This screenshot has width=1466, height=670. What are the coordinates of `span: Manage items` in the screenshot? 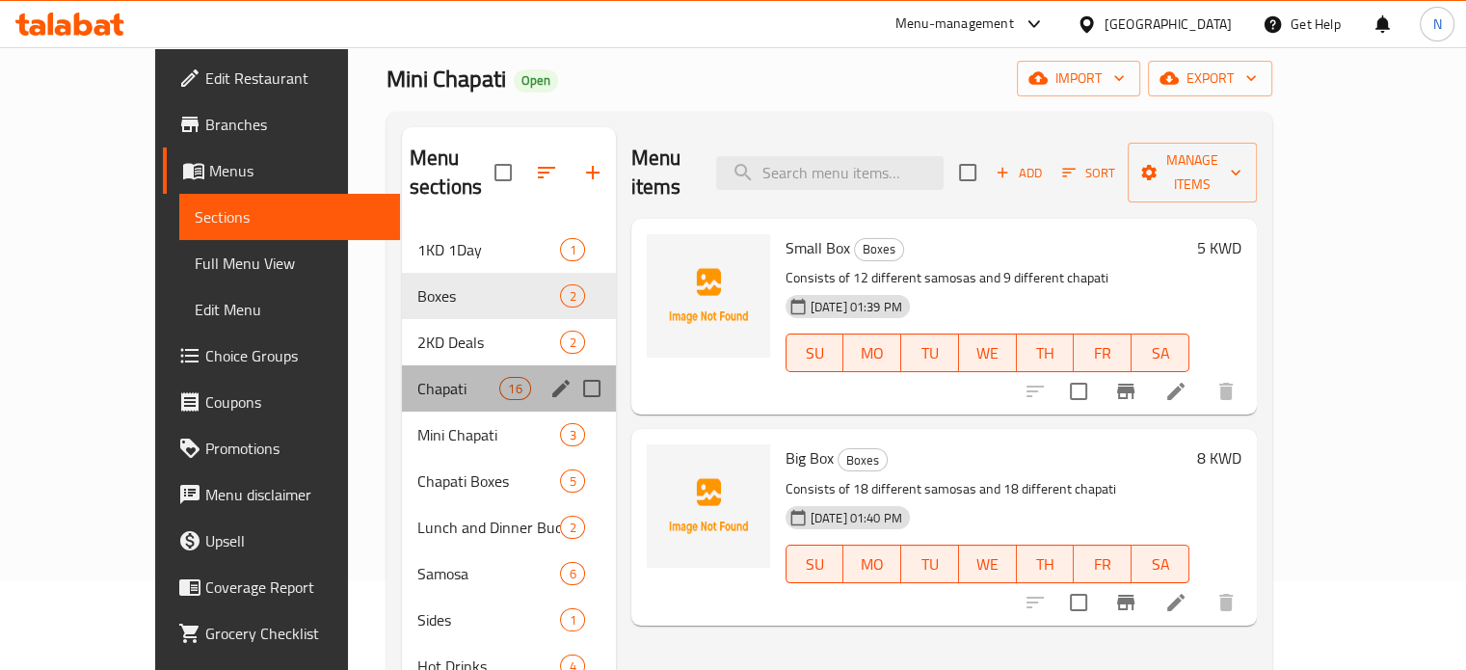 It's located at (1192, 172).